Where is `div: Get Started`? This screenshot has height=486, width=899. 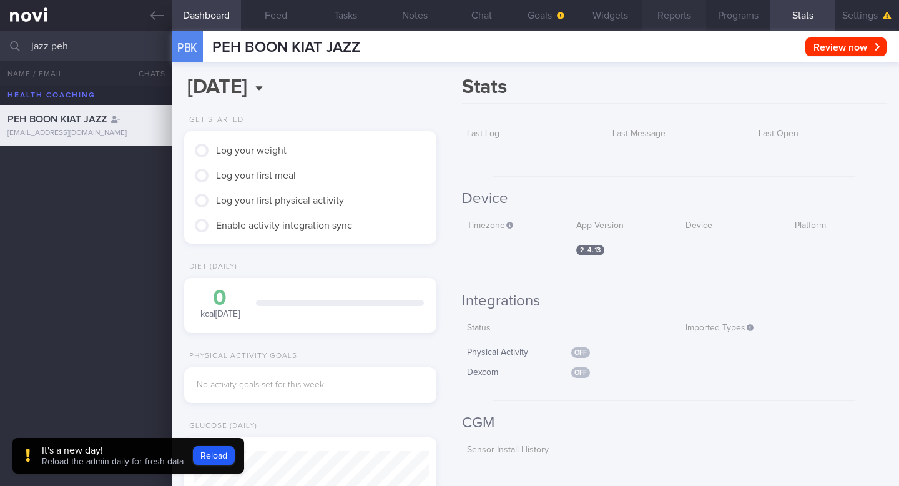 div: Get Started is located at coordinates (213, 120).